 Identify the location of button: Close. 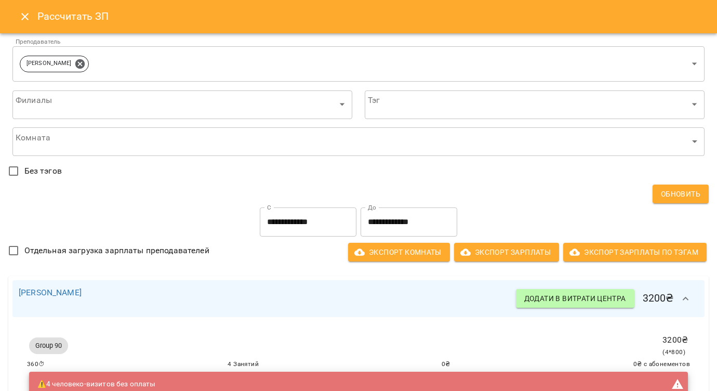
(25, 17).